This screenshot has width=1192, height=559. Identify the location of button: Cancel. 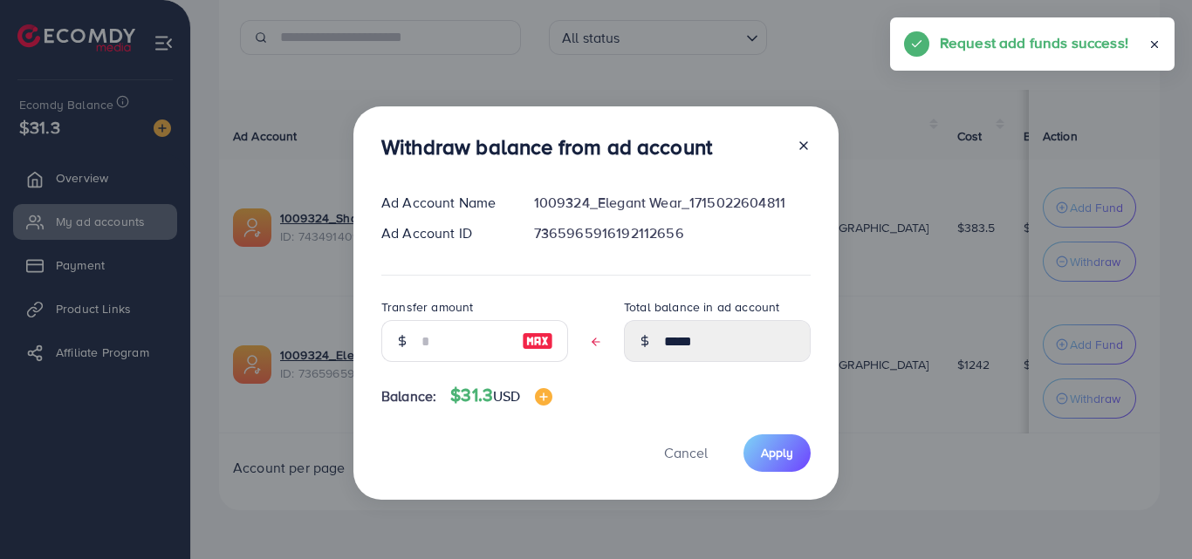
(686, 453).